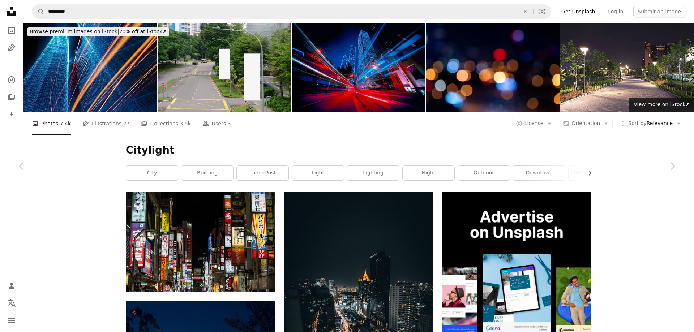  What do you see at coordinates (585, 124) in the screenshot?
I see `button: Orientation` at bounding box center [585, 124].